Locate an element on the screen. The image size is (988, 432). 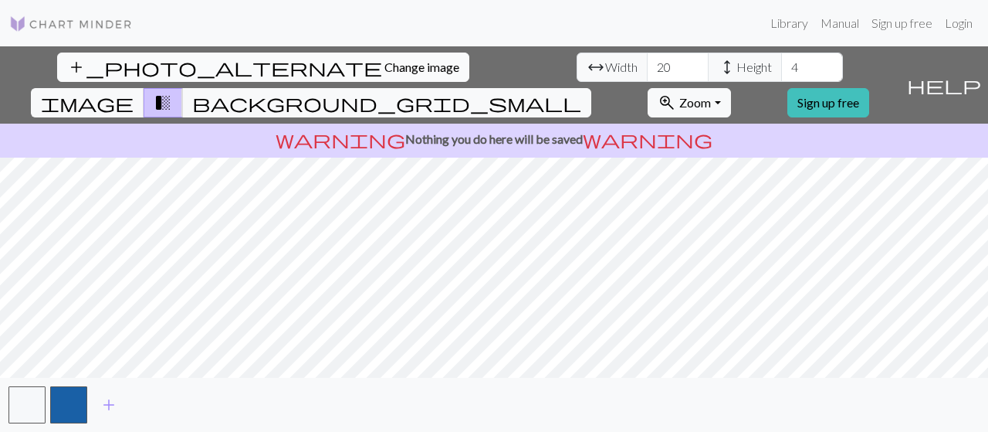
span: background_grid_small is located at coordinates (387, 103).